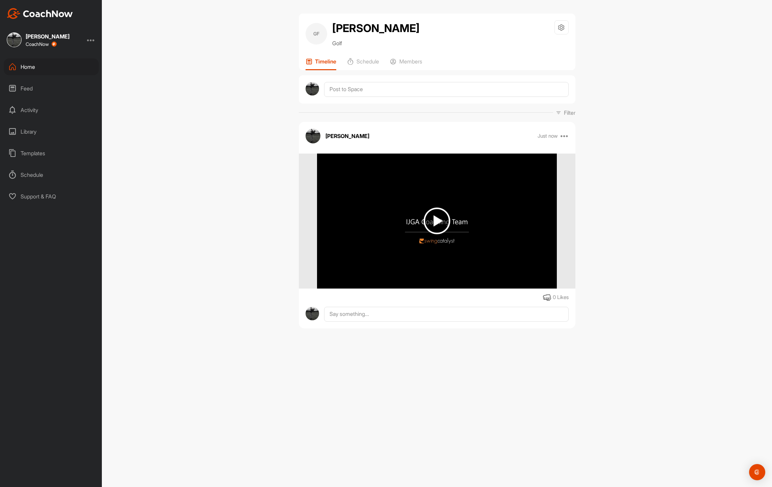 This screenshot has height=487, width=772. What do you see at coordinates (51, 153) in the screenshot?
I see `div: Templates` at bounding box center [51, 153].